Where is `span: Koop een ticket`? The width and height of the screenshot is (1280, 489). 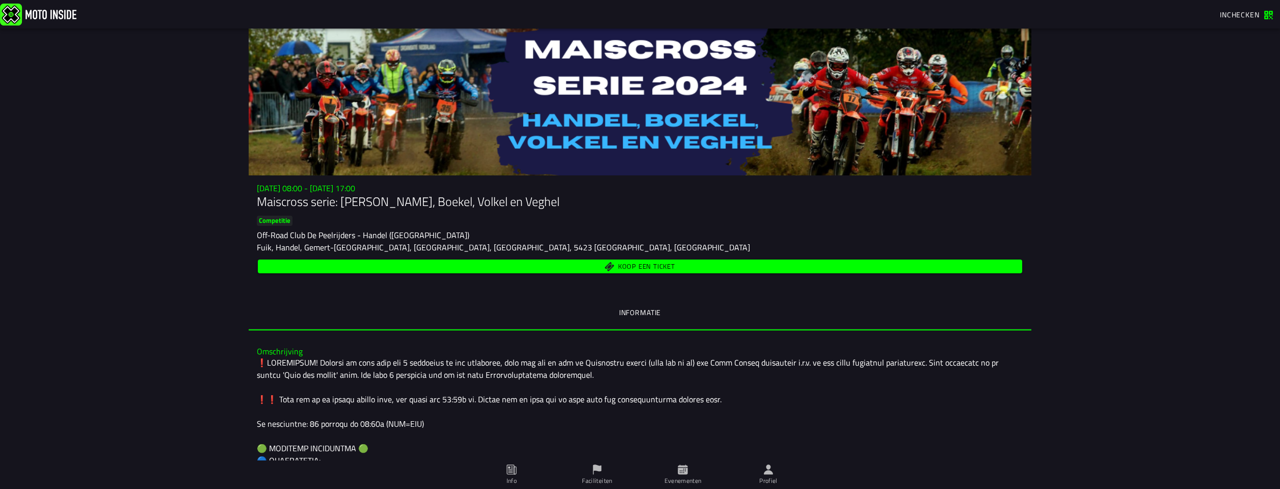
span: Koop een ticket is located at coordinates (647, 266).